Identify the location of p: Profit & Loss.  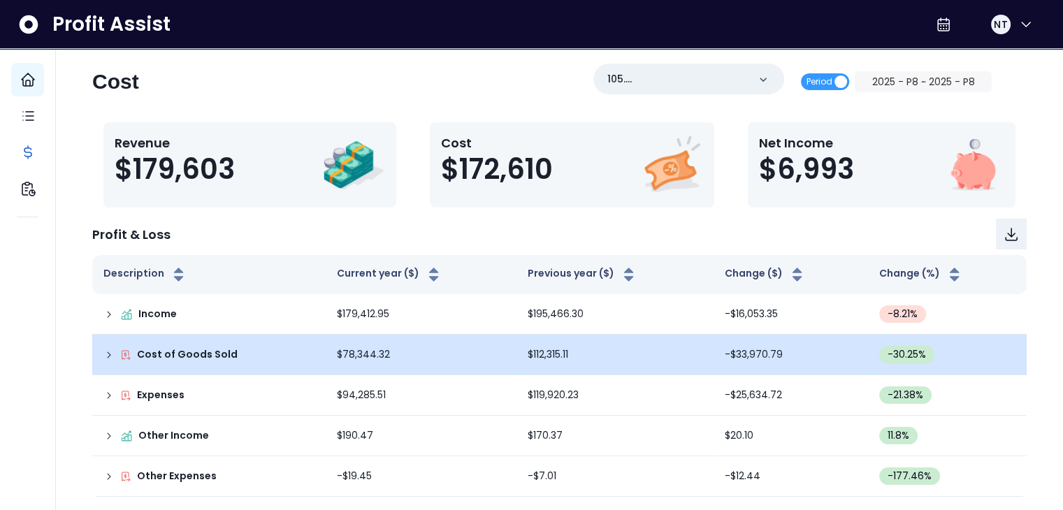
(131, 234).